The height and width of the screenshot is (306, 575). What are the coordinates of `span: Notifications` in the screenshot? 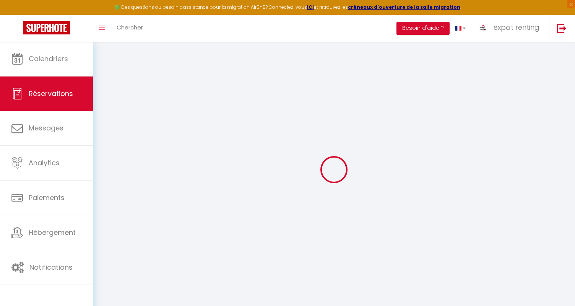 It's located at (51, 267).